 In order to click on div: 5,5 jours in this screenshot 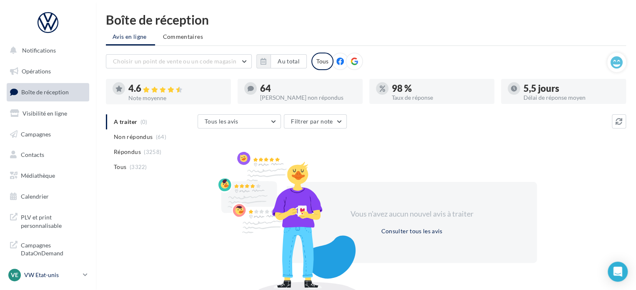, I will do `click(571, 88)`.